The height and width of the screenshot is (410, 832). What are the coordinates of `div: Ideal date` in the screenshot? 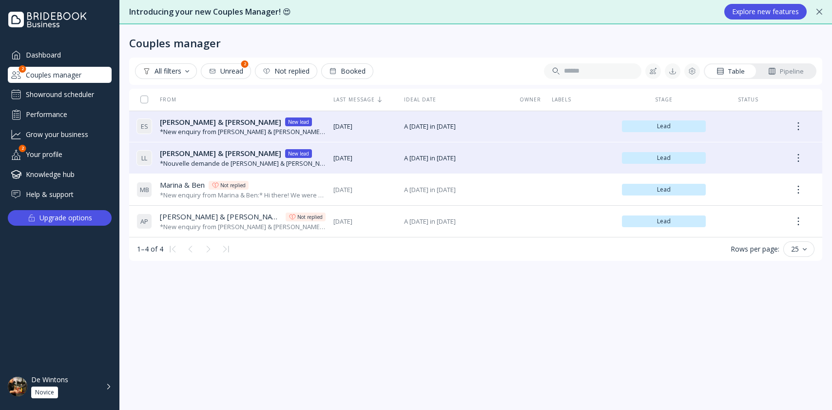 It's located at (456, 99).